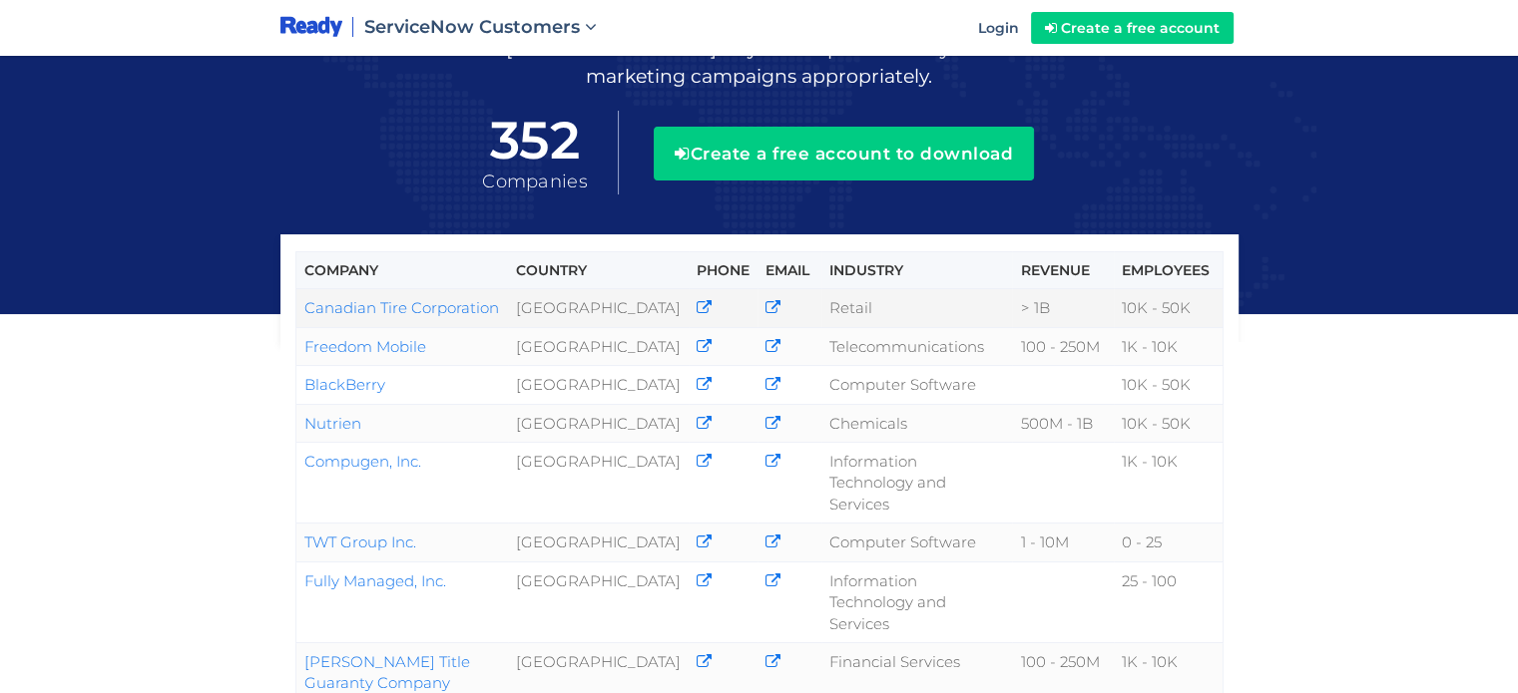 The height and width of the screenshot is (693, 1518). What do you see at coordinates (311, 27) in the screenshot?
I see `img: logo` at bounding box center [311, 27].